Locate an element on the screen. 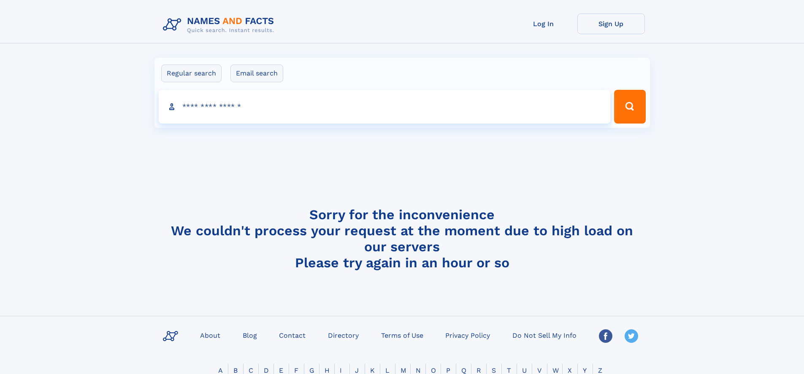  a: About is located at coordinates (210, 335).